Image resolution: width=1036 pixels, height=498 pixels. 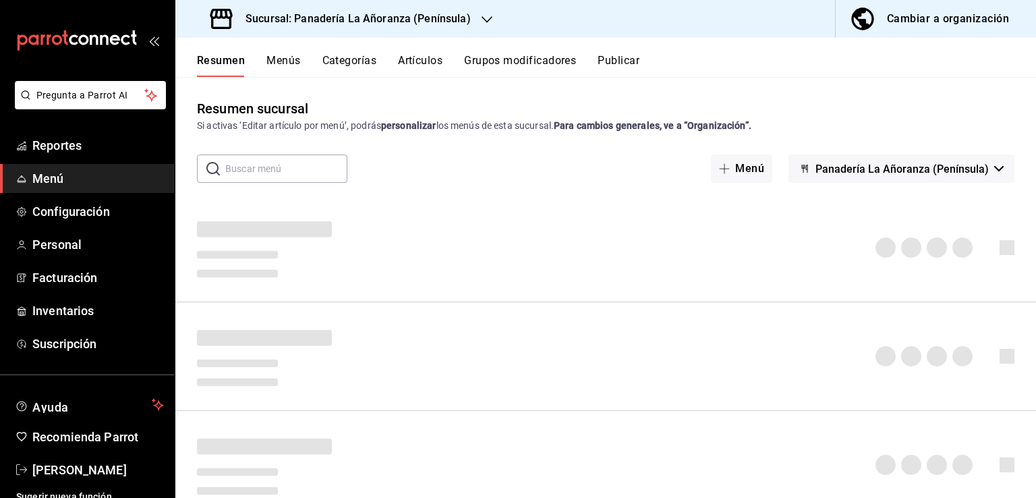 I want to click on span: Inventarios, so click(x=98, y=310).